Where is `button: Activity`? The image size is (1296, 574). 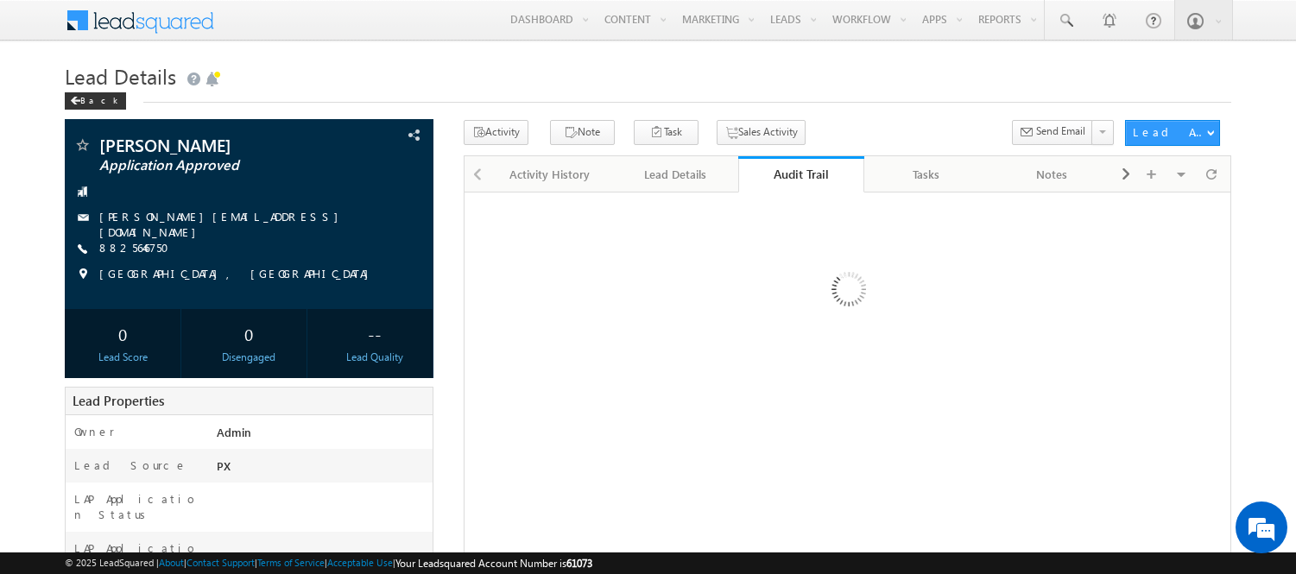 button: Activity is located at coordinates (495, 132).